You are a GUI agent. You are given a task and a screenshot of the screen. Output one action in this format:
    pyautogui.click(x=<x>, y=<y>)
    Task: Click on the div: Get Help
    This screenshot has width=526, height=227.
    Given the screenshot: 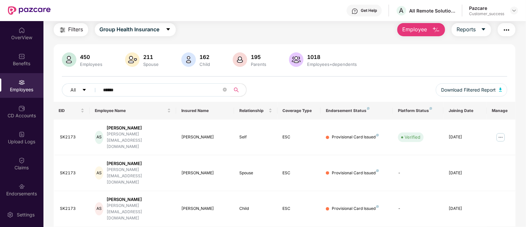 What is the action you would take?
    pyautogui.click(x=369, y=11)
    